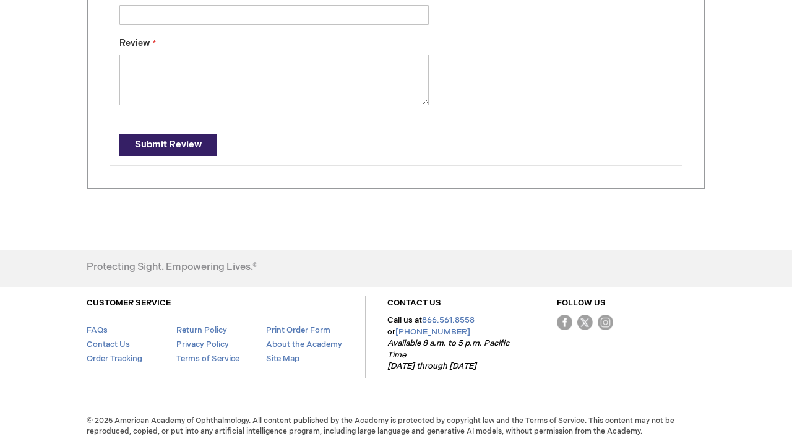 This screenshot has width=792, height=446. I want to click on span: Submit Review, so click(168, 144).